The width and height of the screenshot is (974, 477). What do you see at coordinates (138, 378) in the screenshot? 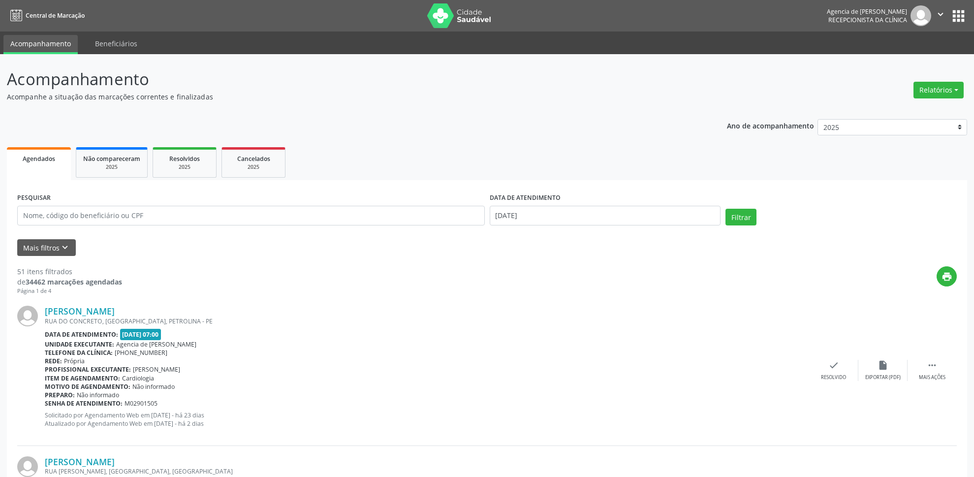
I see `span: Cardiologia` at bounding box center [138, 378].